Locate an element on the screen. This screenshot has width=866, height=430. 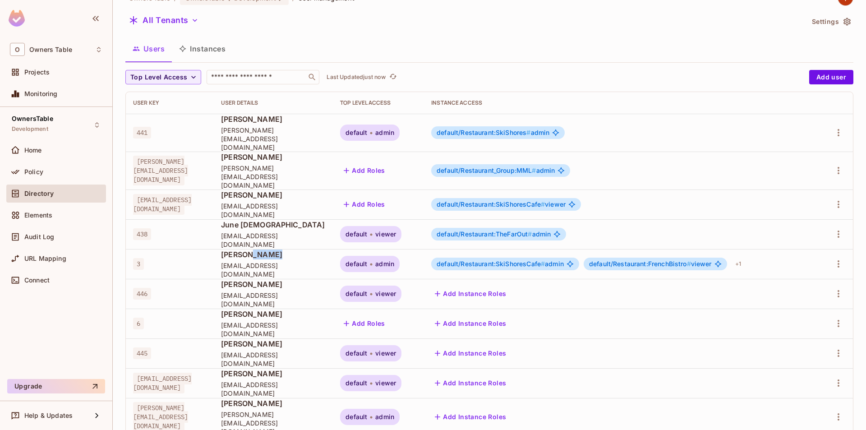
span: 3 is located at coordinates (138, 264).